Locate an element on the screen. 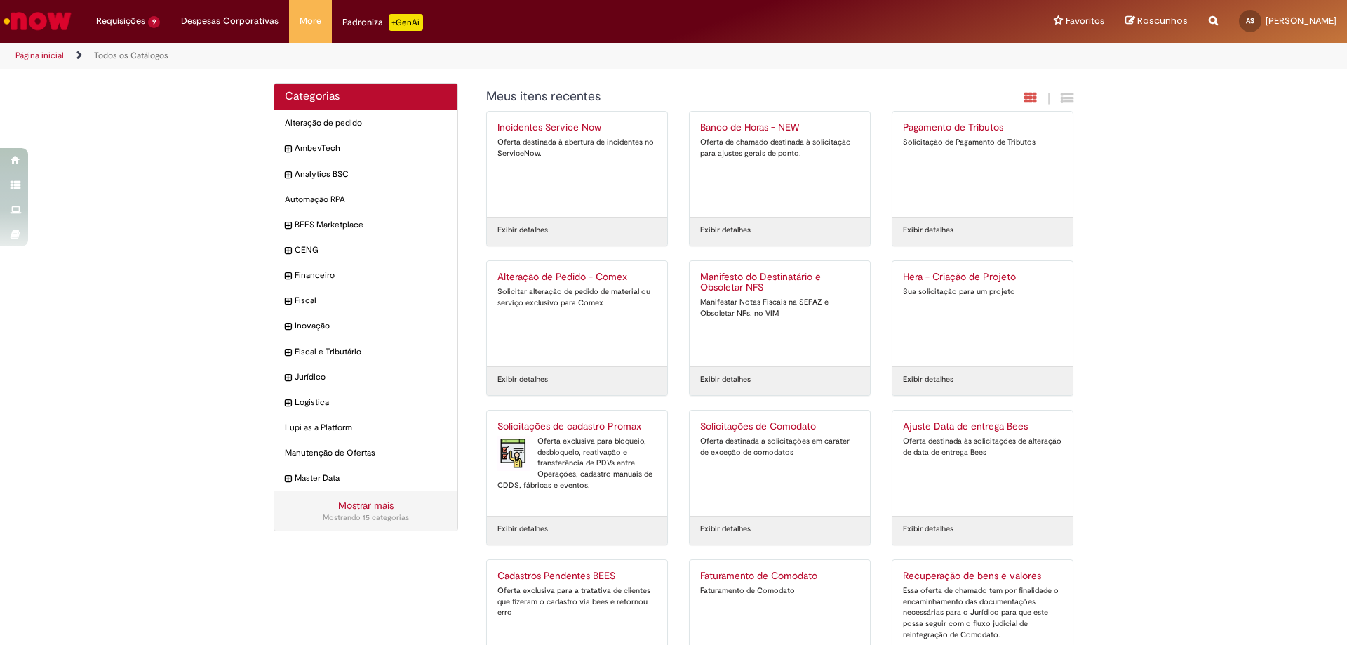  h1: {"description":"","title":"Meus itens recentes"} Categoria is located at coordinates (704, 97).